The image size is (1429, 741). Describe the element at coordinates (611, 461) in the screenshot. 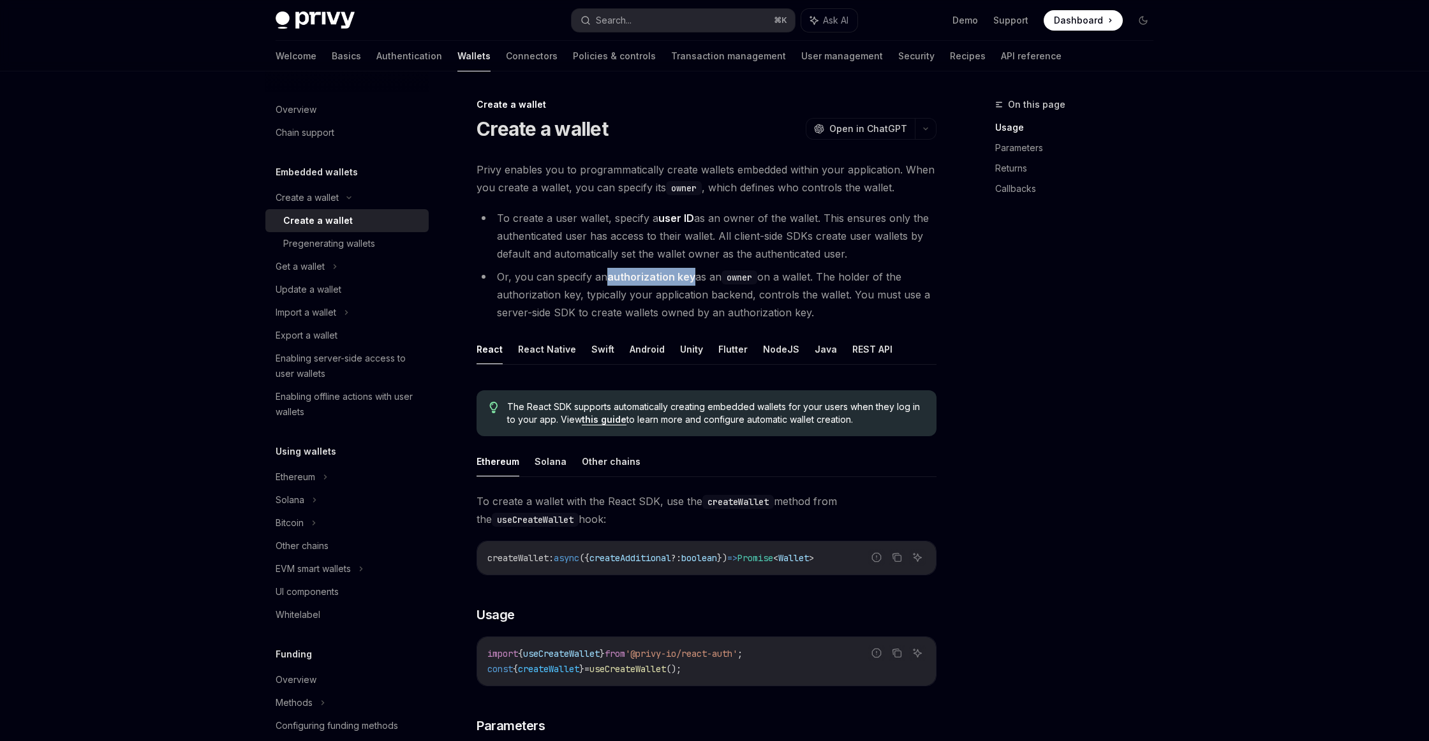

I see `button: Other chains` at that location.